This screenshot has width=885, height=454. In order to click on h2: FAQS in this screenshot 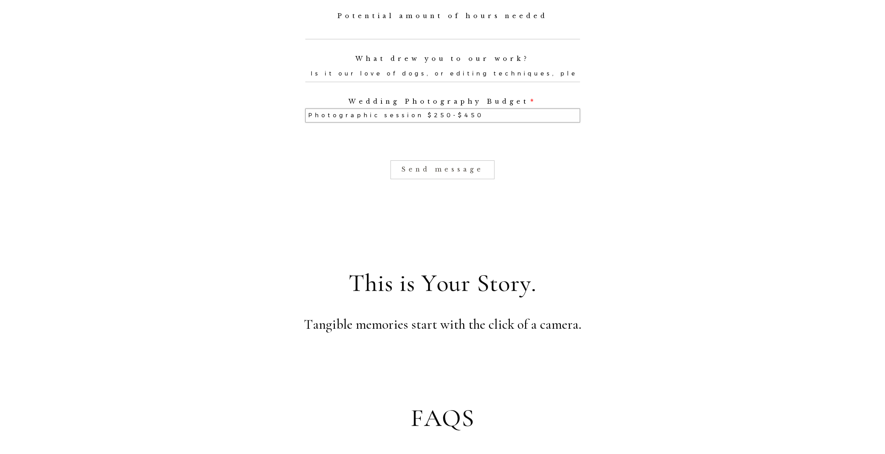, I will do `click(442, 418)`.